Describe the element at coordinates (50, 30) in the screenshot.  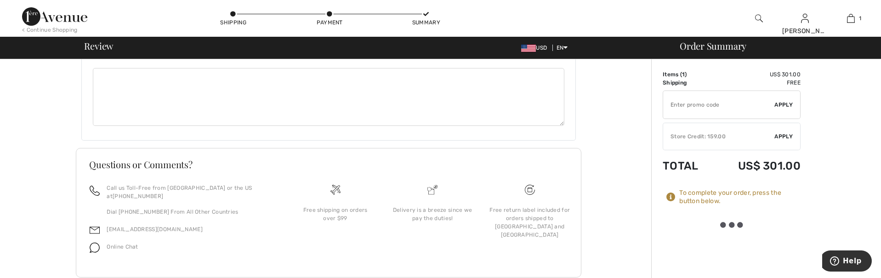
I see `div: < Continue Shopping` at that location.